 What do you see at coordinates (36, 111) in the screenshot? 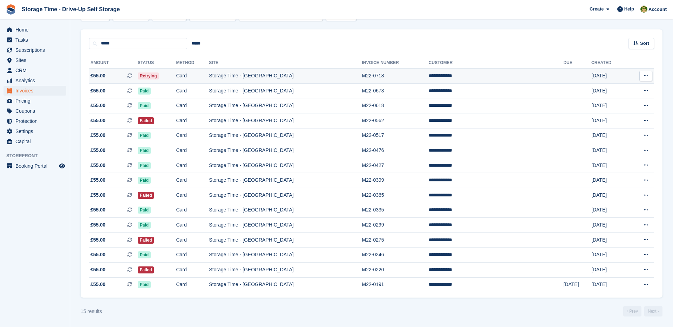
I see `span: Coupons` at bounding box center [36, 111].